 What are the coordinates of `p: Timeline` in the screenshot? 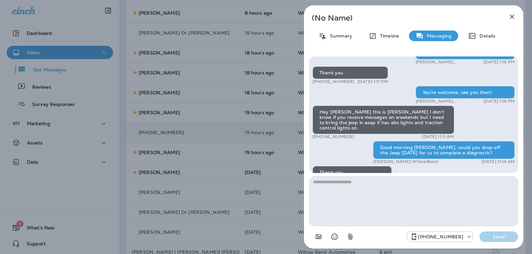 It's located at (388, 36).